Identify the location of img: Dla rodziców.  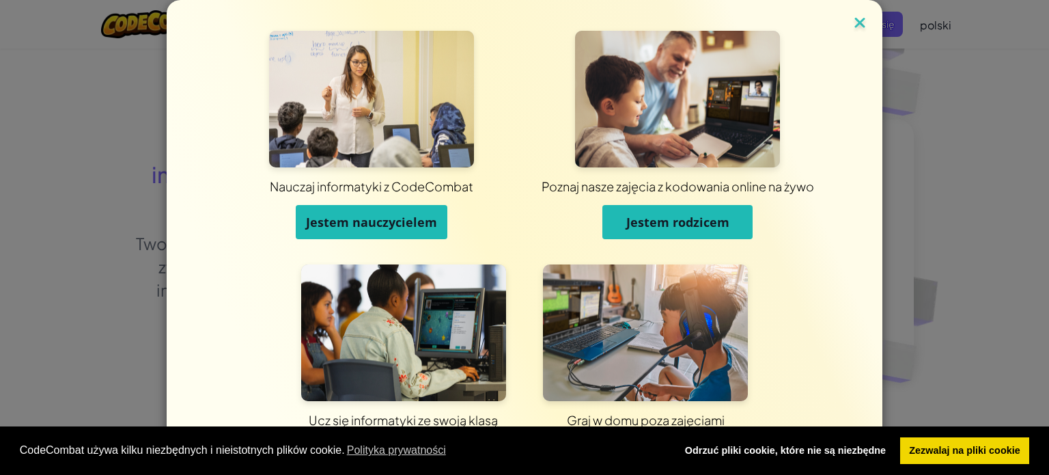
(678, 99).